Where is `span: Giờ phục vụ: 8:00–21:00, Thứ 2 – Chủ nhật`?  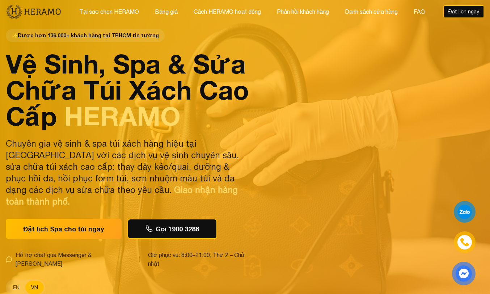
span: Giờ phục vụ: 8:00–21:00, Thứ 2 – Chủ nhật is located at coordinates (198, 259).